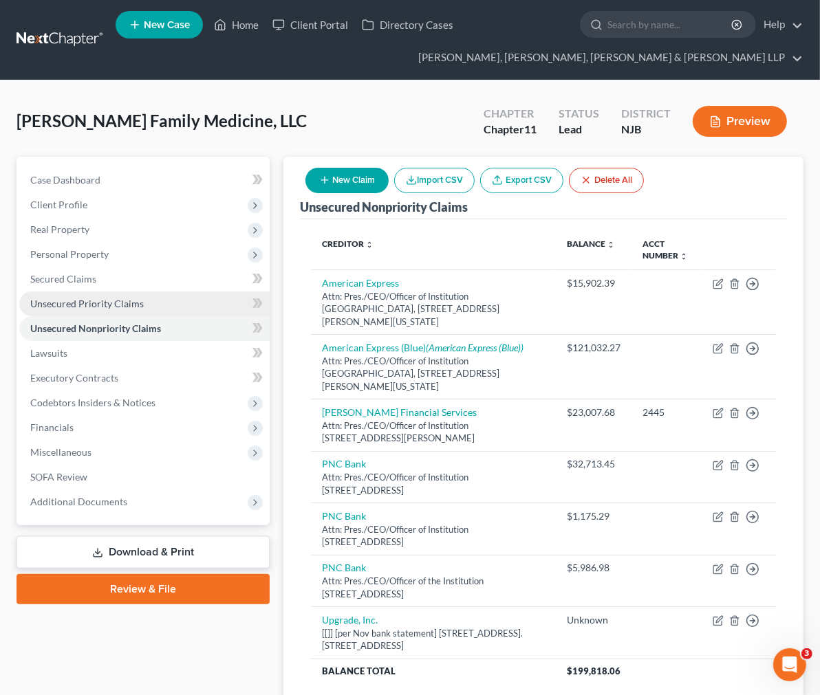  Describe the element at coordinates (666, 413) in the screenshot. I see `div: 2445` at that location.